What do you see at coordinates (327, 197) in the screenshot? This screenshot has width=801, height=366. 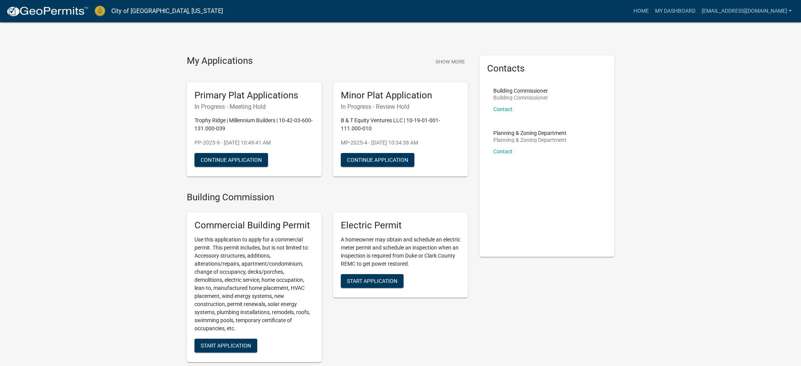 I see `h4: Building Commission` at bounding box center [327, 197].